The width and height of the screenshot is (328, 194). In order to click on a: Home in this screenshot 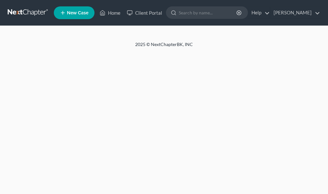, I will do `click(110, 13)`.